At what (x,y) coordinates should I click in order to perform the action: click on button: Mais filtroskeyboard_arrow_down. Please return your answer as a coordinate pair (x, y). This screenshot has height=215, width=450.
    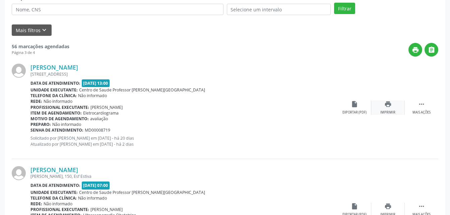
    Looking at the image, I should click on (32, 30).